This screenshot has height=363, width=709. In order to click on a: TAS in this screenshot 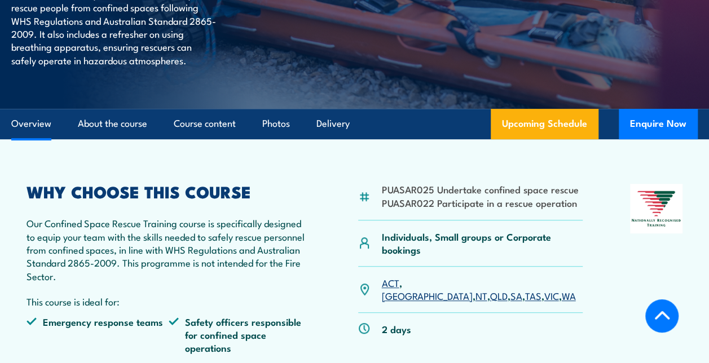, I will do `click(532, 295)`.